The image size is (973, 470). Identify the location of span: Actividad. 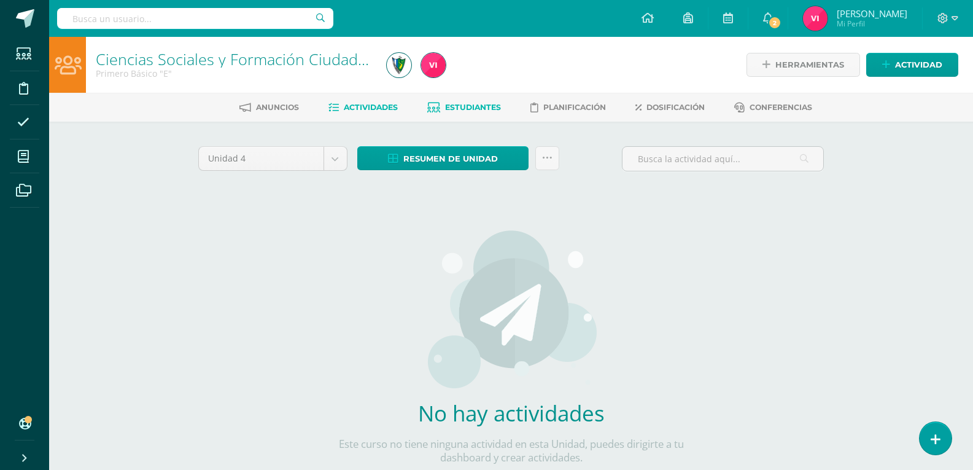
(918, 64).